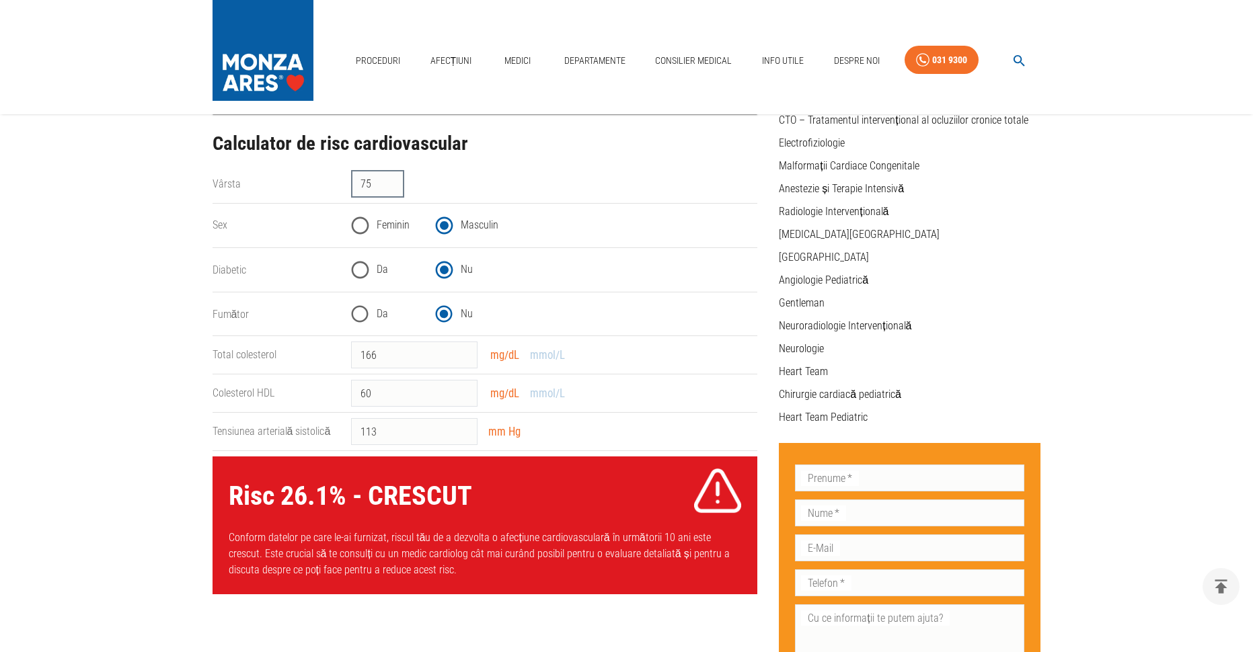 This screenshot has height=652, width=1253. What do you see at coordinates (414, 355) in the screenshot?
I see `input: 150 - 200 mg/dL` at bounding box center [414, 355].